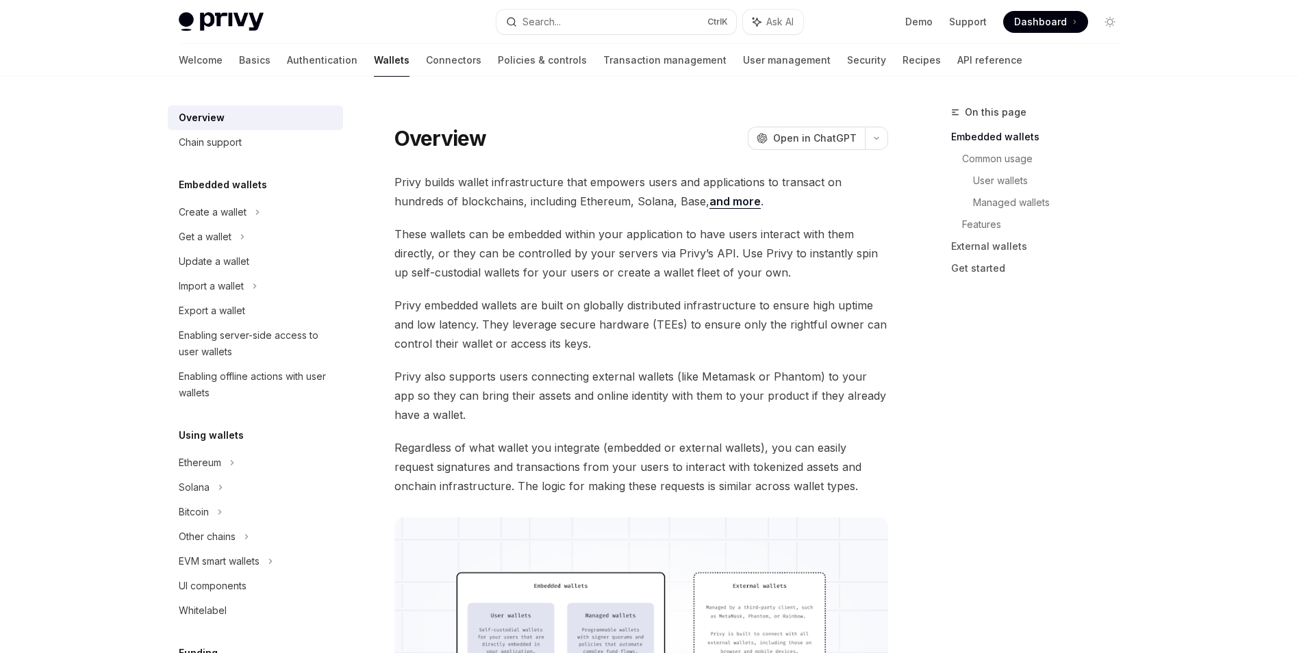 The height and width of the screenshot is (653, 1299). What do you see at coordinates (641, 396) in the screenshot?
I see `span: Privy also supports users connecting external wallets (like Metamask or Phantom) to your app so t...` at bounding box center [641, 396].